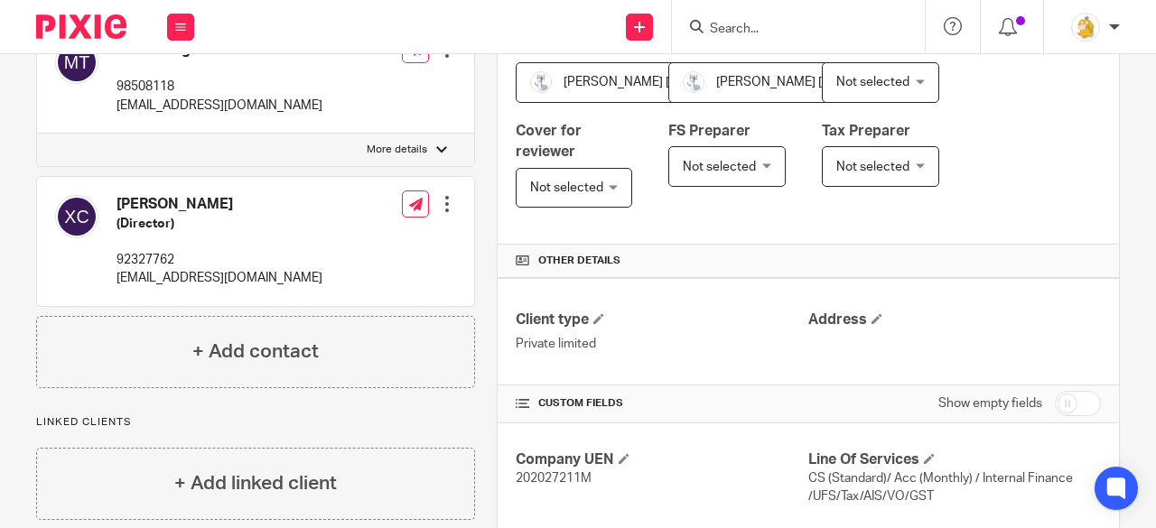 The height and width of the screenshot is (528, 1156). What do you see at coordinates (789, 30) in the screenshot?
I see `input: Search` at bounding box center [789, 30].